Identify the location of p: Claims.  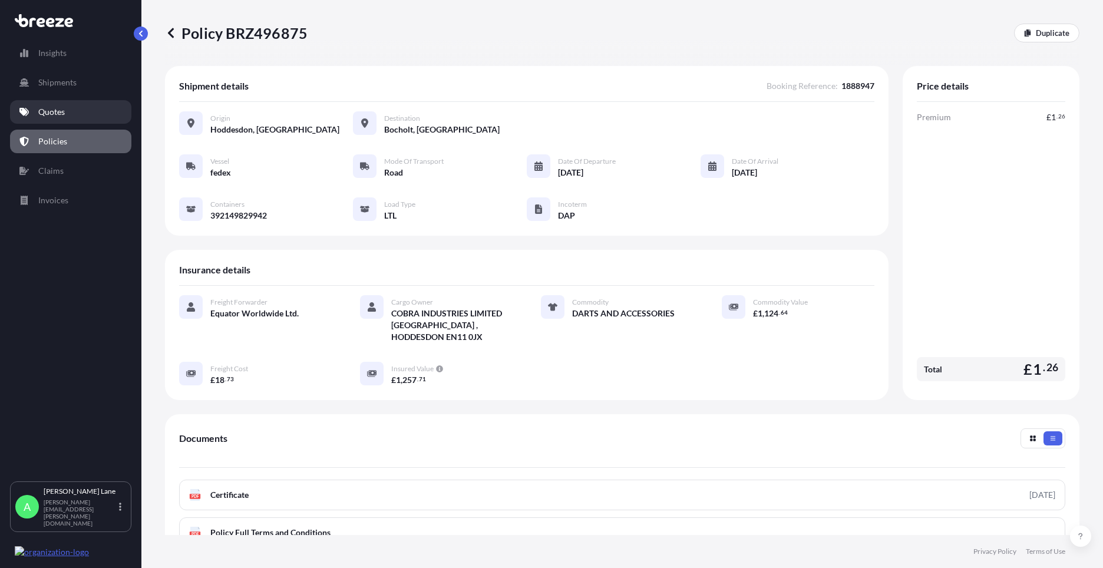
(51, 171).